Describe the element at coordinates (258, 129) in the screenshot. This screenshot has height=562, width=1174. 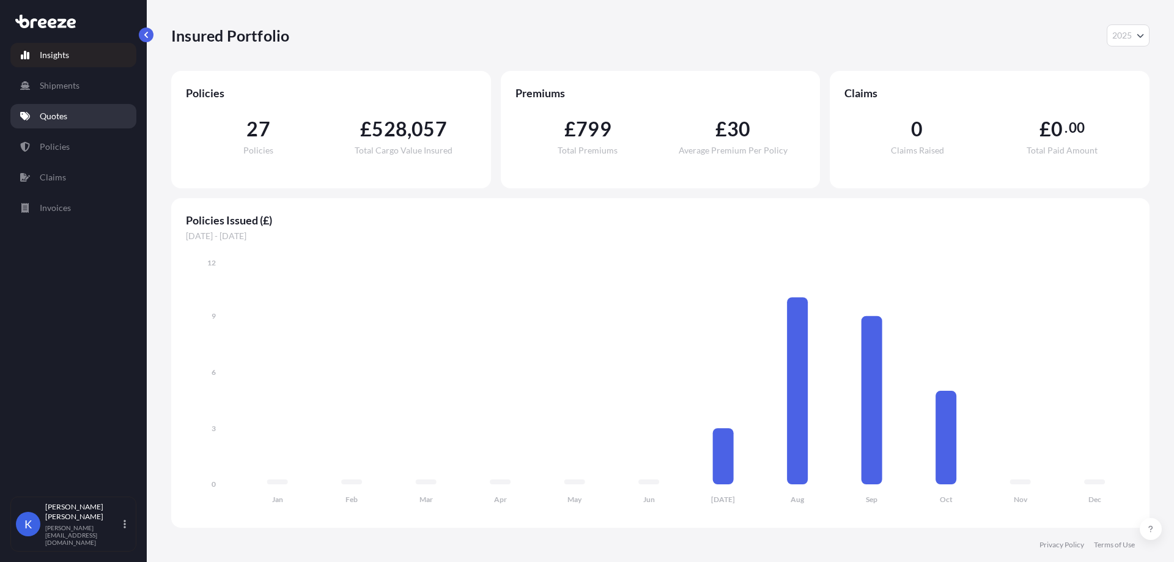
I see `span: 27` at that location.